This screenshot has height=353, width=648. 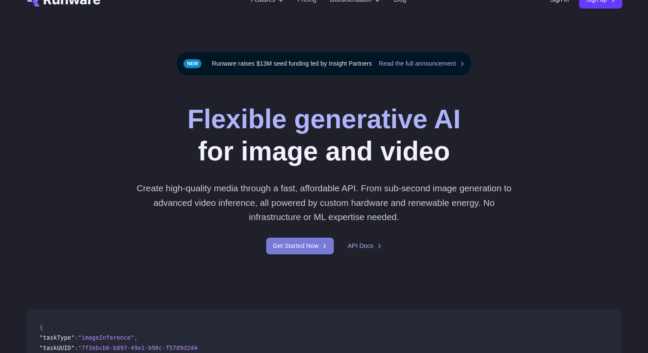 I want to click on span: "7f3ebcb6-b897-49e1-b98c-f5789d2d40d7", so click(x=144, y=348).